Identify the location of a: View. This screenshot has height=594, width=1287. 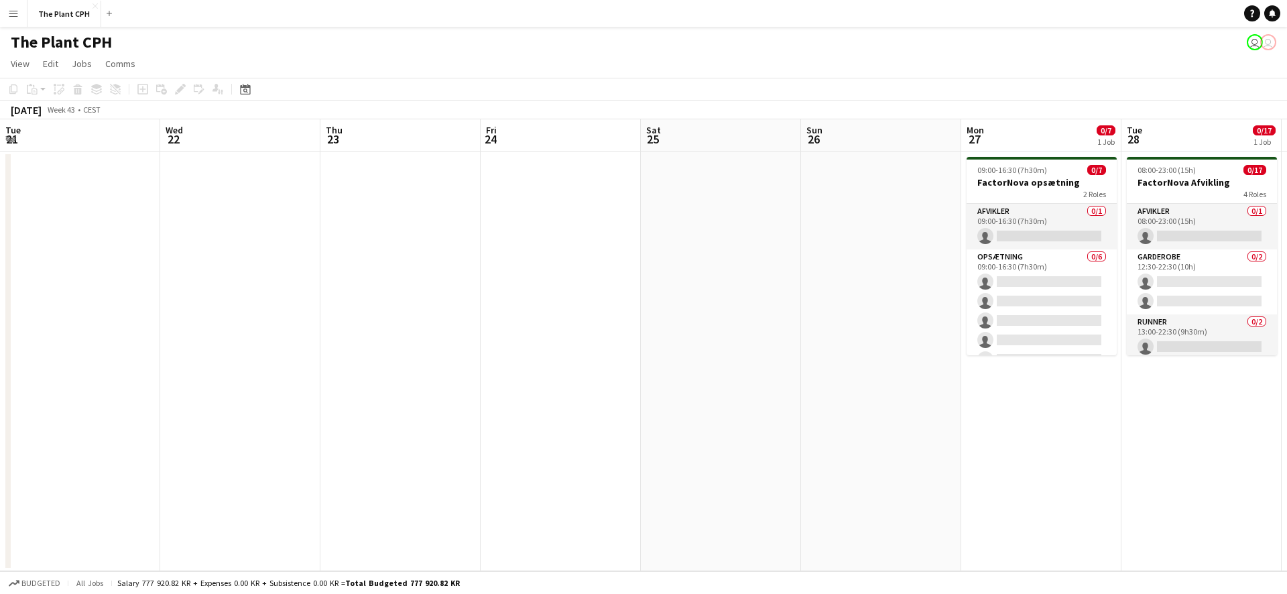
(20, 64).